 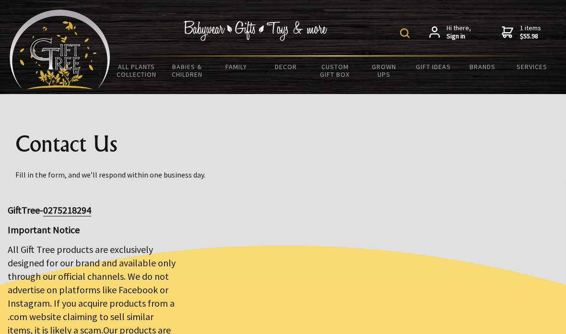 I want to click on img: Babywear - Gifts - Toys & more, so click(x=255, y=31).